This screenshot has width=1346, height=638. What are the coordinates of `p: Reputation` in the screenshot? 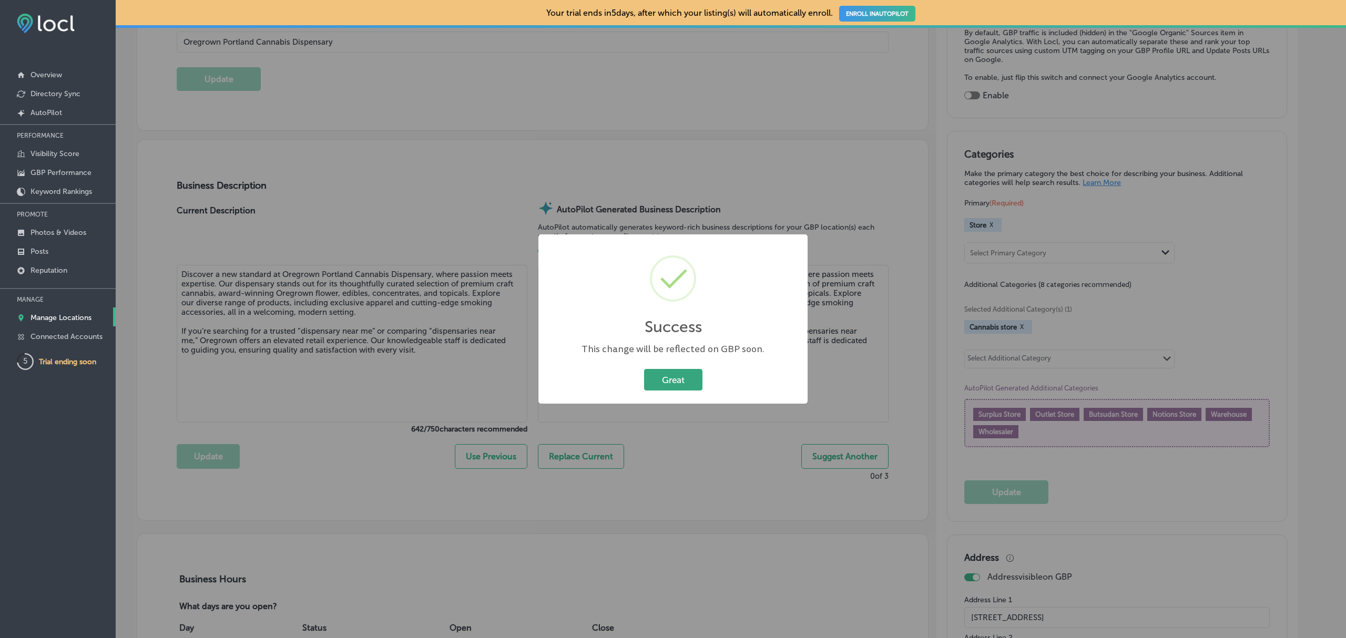 It's located at (49, 270).